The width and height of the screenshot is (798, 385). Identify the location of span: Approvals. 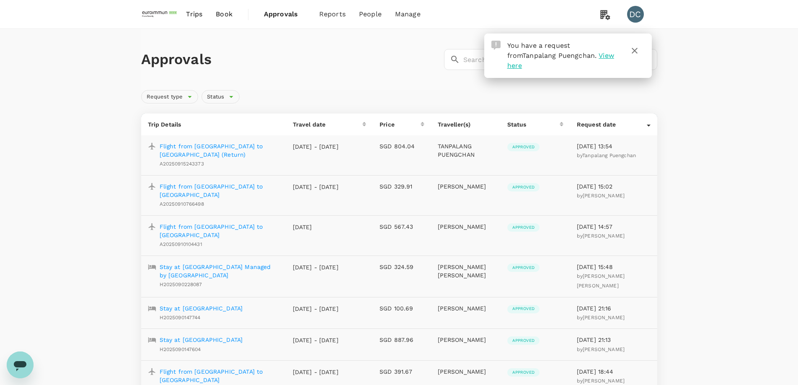
(285, 14).